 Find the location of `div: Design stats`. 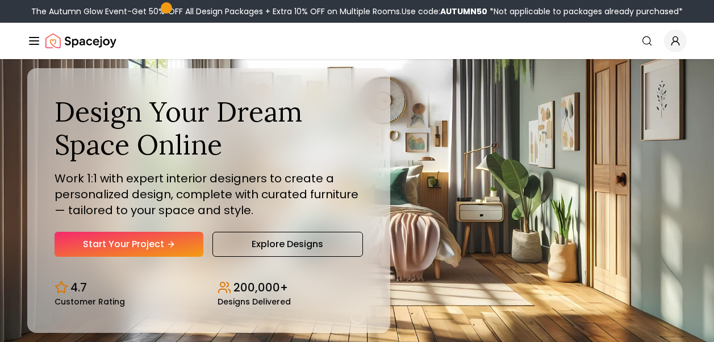

div: Design stats is located at coordinates (209, 288).